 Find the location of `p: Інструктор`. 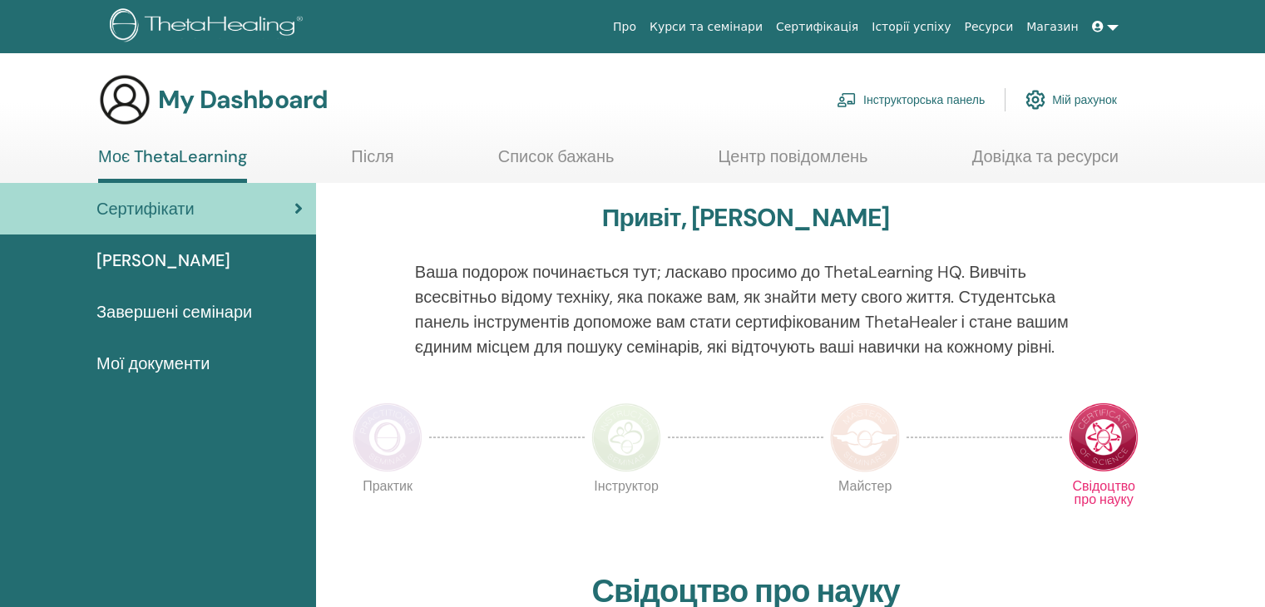

p: Інструктор is located at coordinates (626, 515).